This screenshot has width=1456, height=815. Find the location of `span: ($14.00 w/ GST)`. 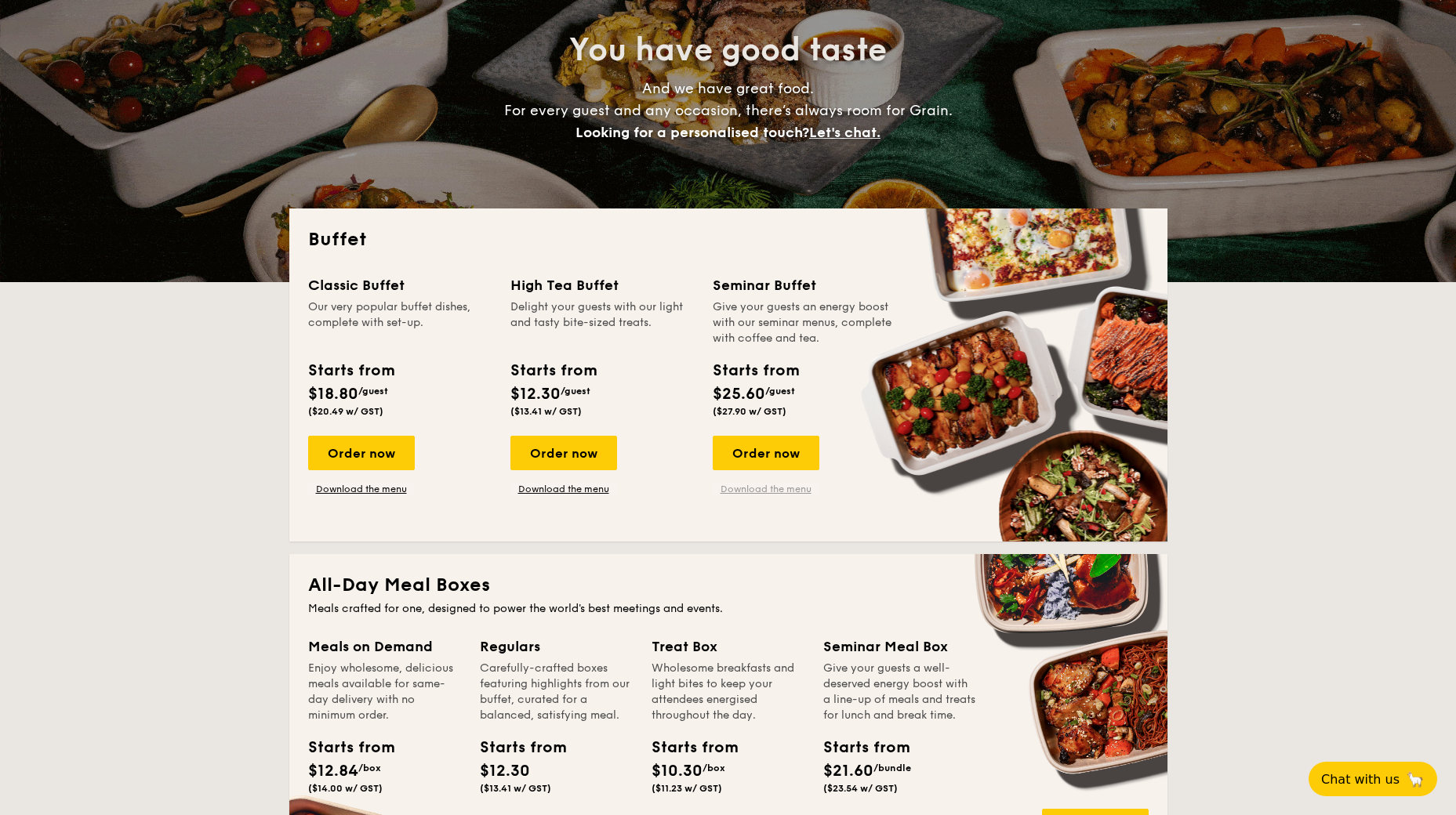

span: ($14.00 w/ GST) is located at coordinates (345, 789).